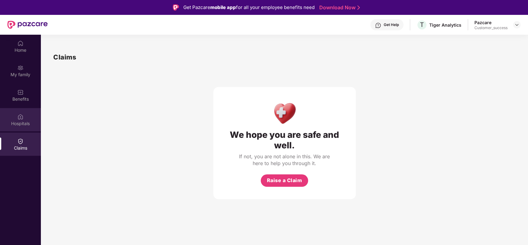  What do you see at coordinates (391, 25) in the screenshot?
I see `div: Get Help` at bounding box center [391, 25].